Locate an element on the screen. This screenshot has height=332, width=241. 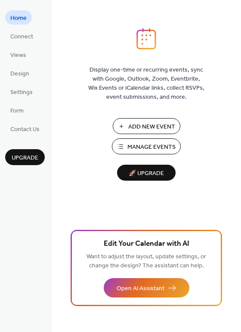
span: Settings is located at coordinates (22, 92).